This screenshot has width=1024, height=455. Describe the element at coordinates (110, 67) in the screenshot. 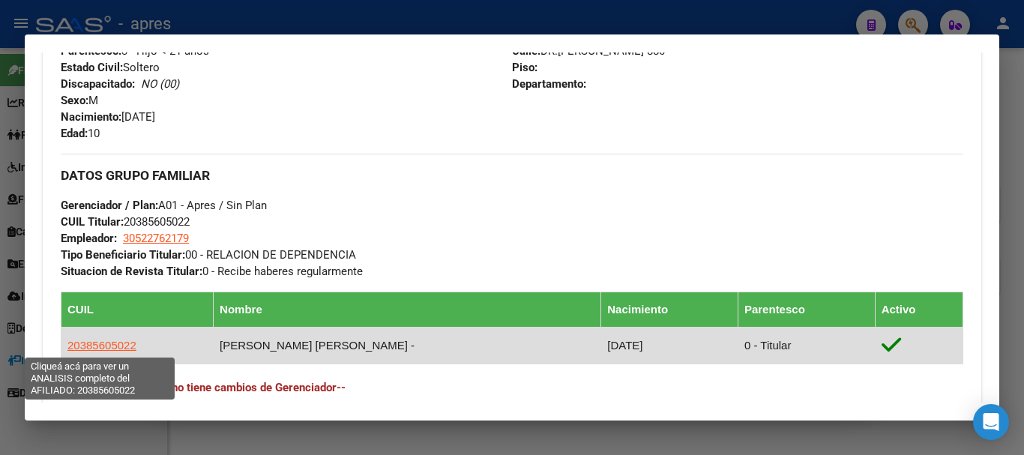

I see `span: Soltero` at that location.